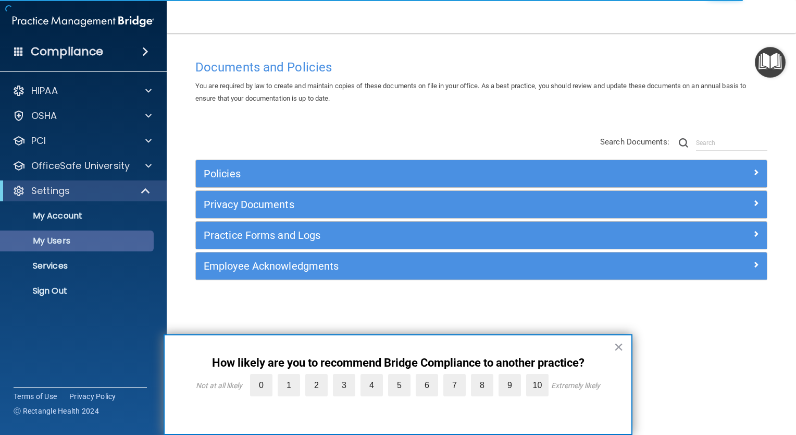  Describe the element at coordinates (684, 143) in the screenshot. I see `img: ic-search.3b580494.png` at that location.